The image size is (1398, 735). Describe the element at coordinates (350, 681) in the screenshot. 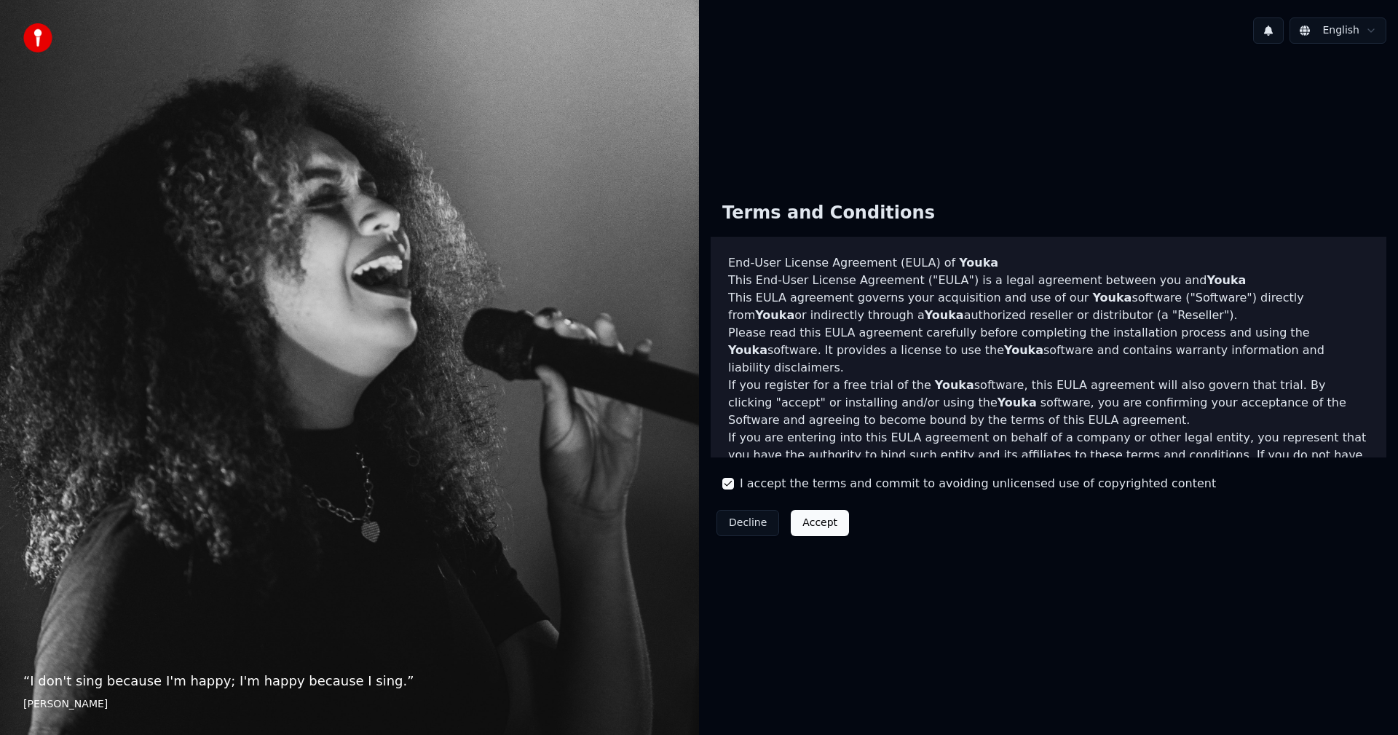

I see `p: “ I don't sing because I'm happy; I'm happy because I sing. ”` at that location.